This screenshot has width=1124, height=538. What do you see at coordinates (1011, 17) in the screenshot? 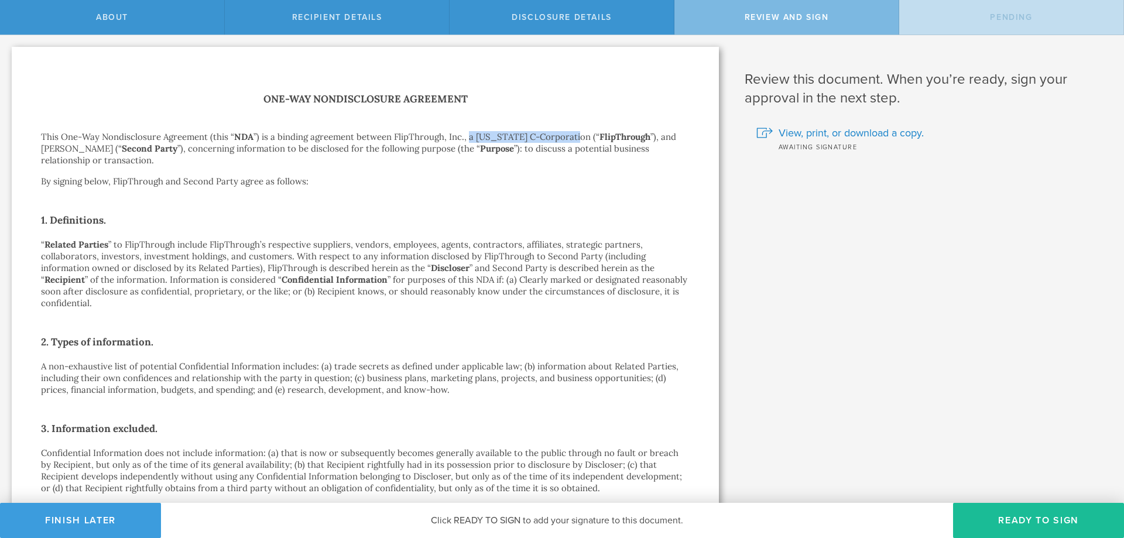
I see `span: Pending` at bounding box center [1011, 17].